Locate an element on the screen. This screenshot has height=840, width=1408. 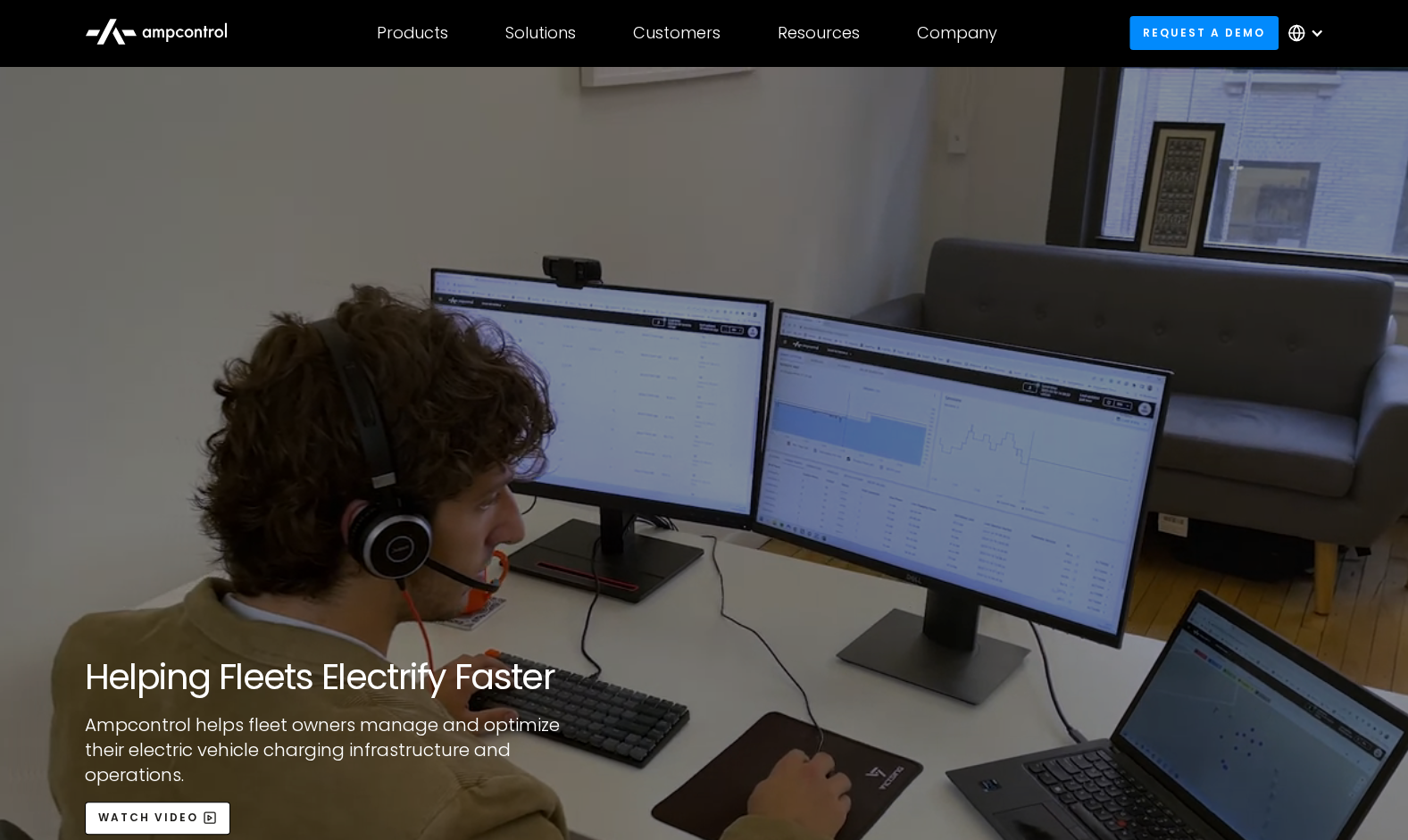
div: Resources is located at coordinates (818, 33).